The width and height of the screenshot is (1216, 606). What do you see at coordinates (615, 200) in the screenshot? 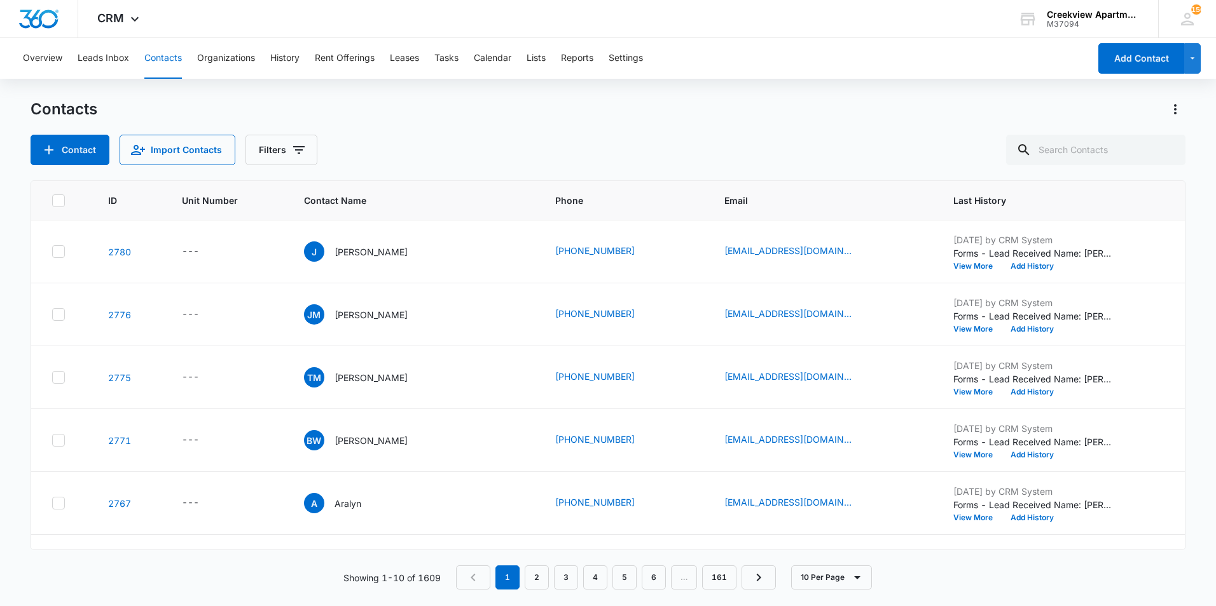
I see `span: Phone` at bounding box center [615, 200].